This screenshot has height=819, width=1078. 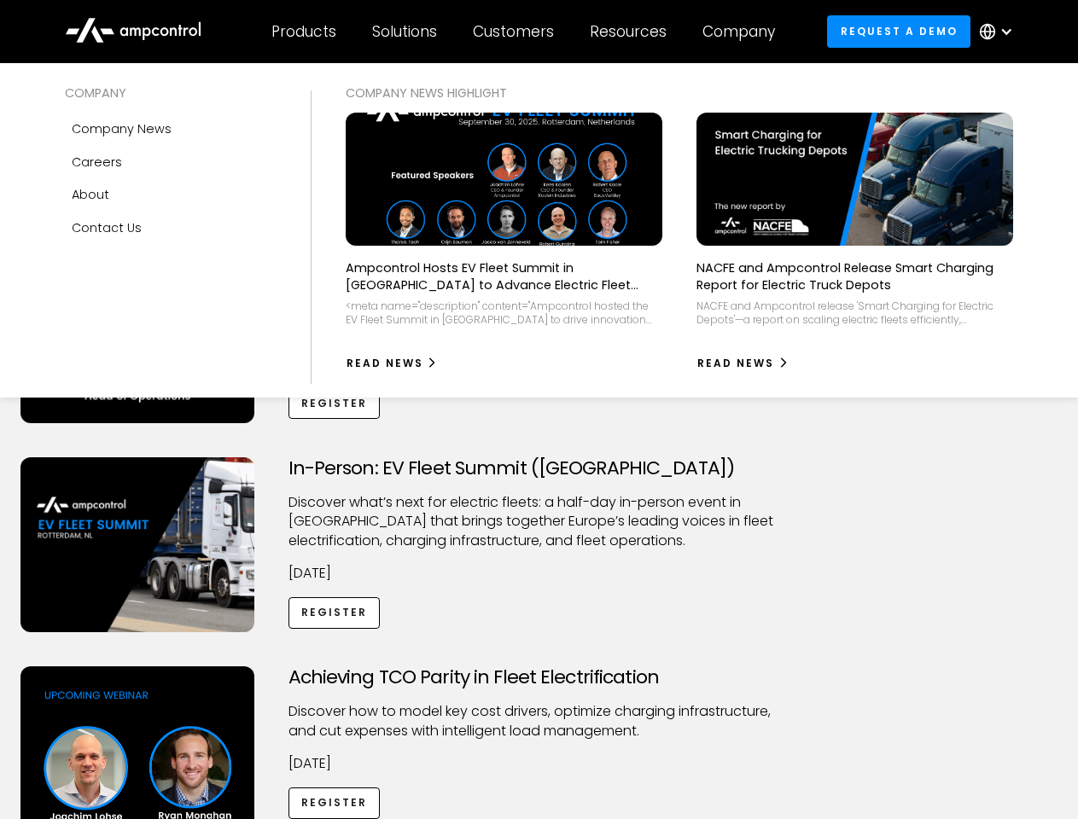 What do you see at coordinates (90, 195) in the screenshot?
I see `div: About` at bounding box center [90, 195].